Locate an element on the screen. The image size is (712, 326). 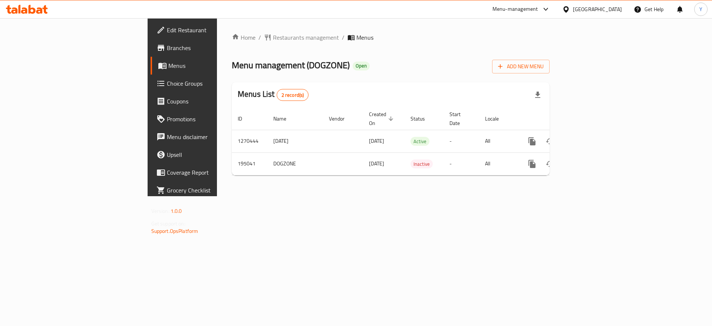
a: Edit Restaurant is located at coordinates (208, 30).